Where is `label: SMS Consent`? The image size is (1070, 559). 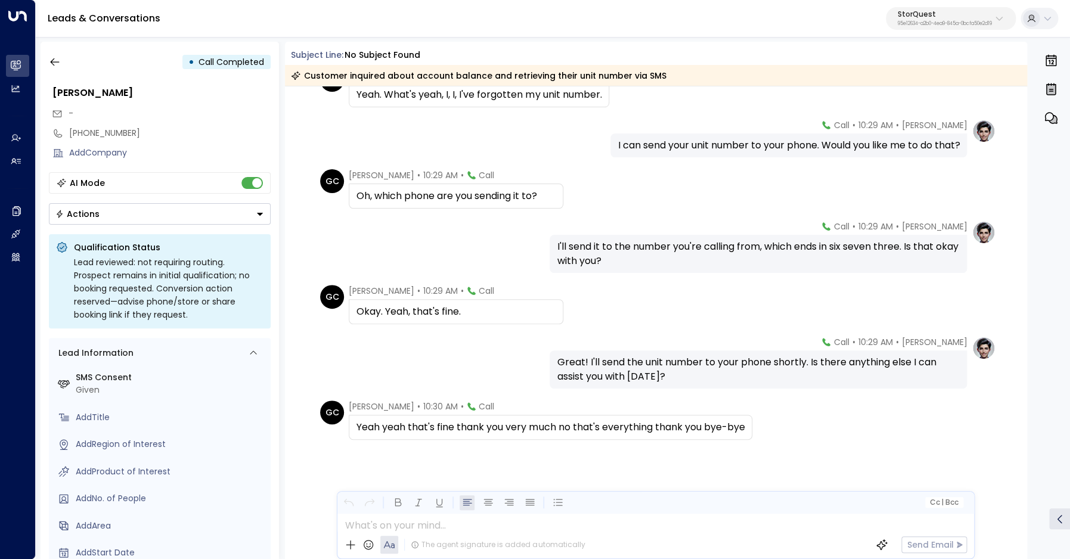
label: SMS Consent is located at coordinates (171, 378).